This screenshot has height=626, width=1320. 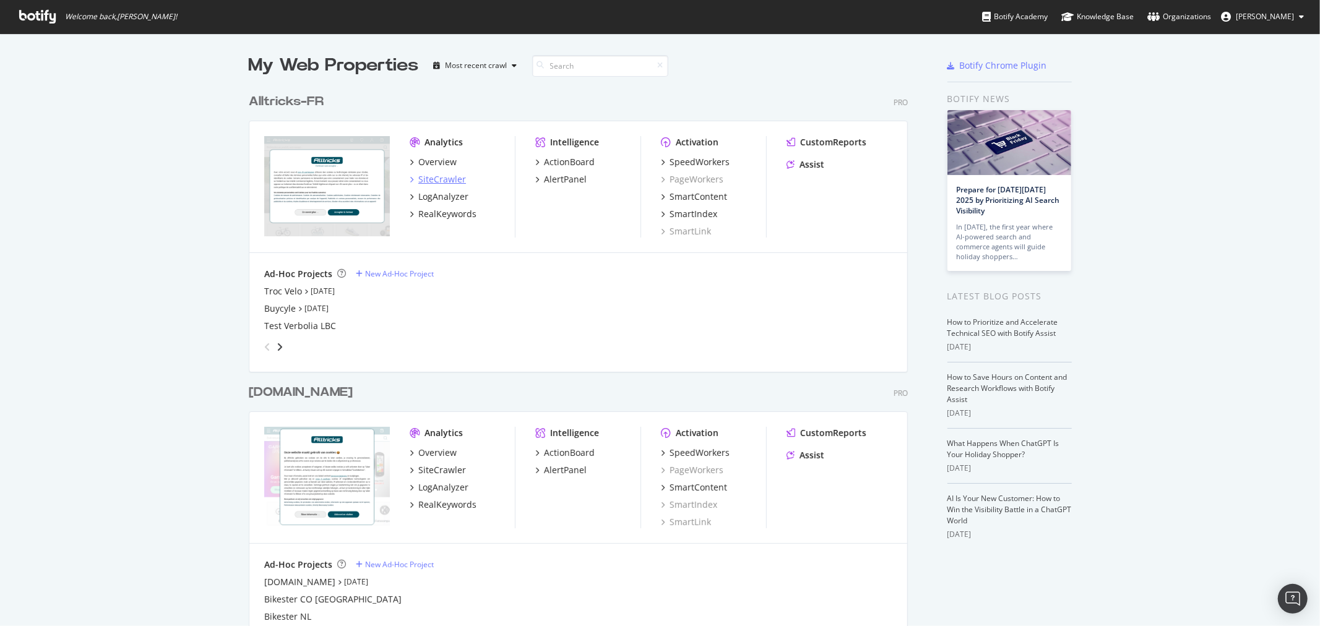 I want to click on button: Most recent crawl, so click(x=475, y=66).